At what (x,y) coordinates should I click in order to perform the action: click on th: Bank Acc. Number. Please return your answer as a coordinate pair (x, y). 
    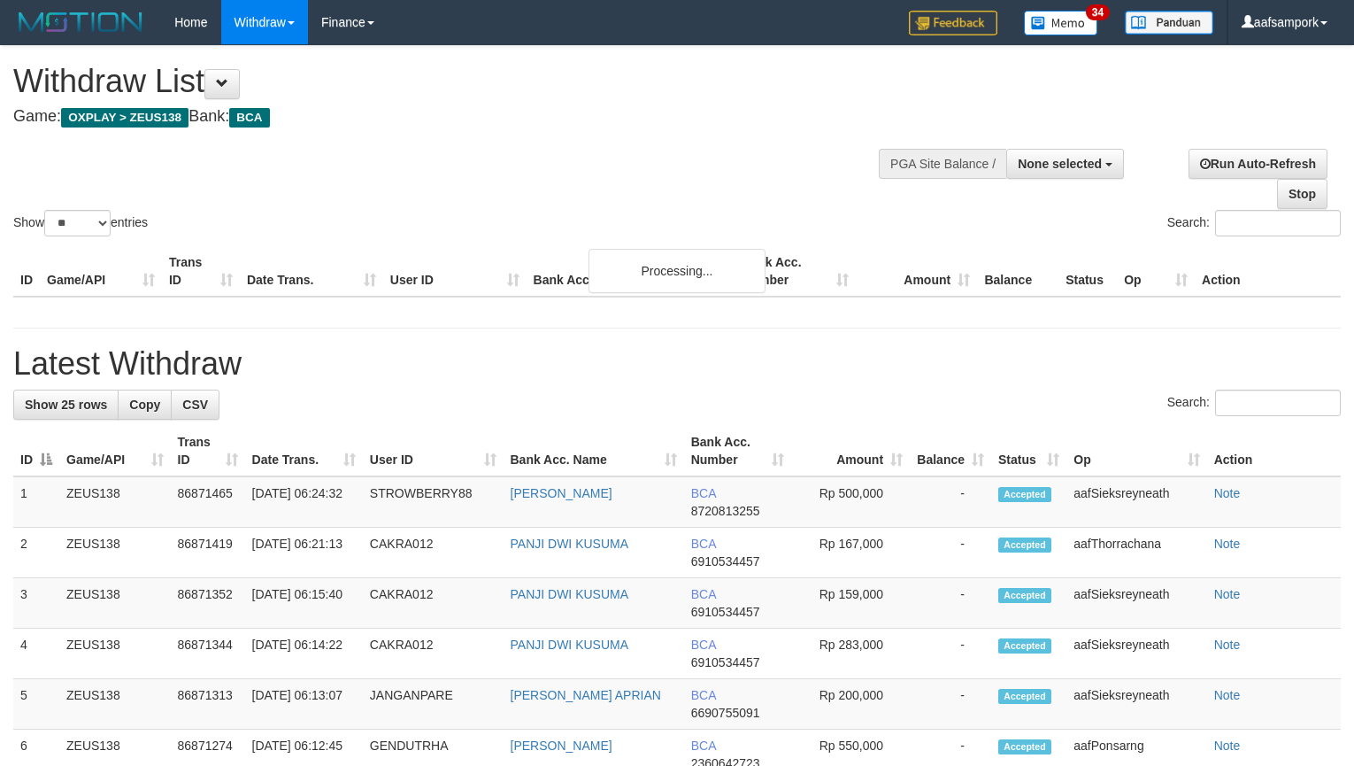
    Looking at the image, I should click on (795, 271).